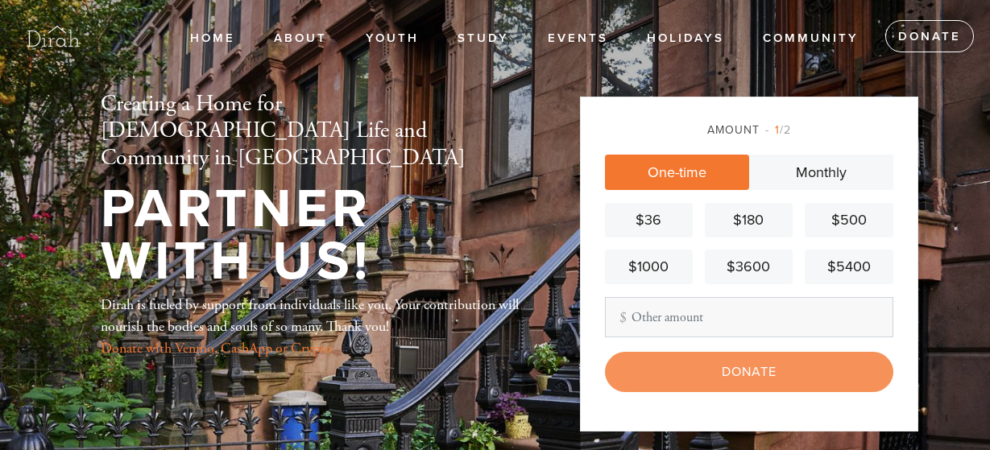  I want to click on span: /2, so click(778, 130).